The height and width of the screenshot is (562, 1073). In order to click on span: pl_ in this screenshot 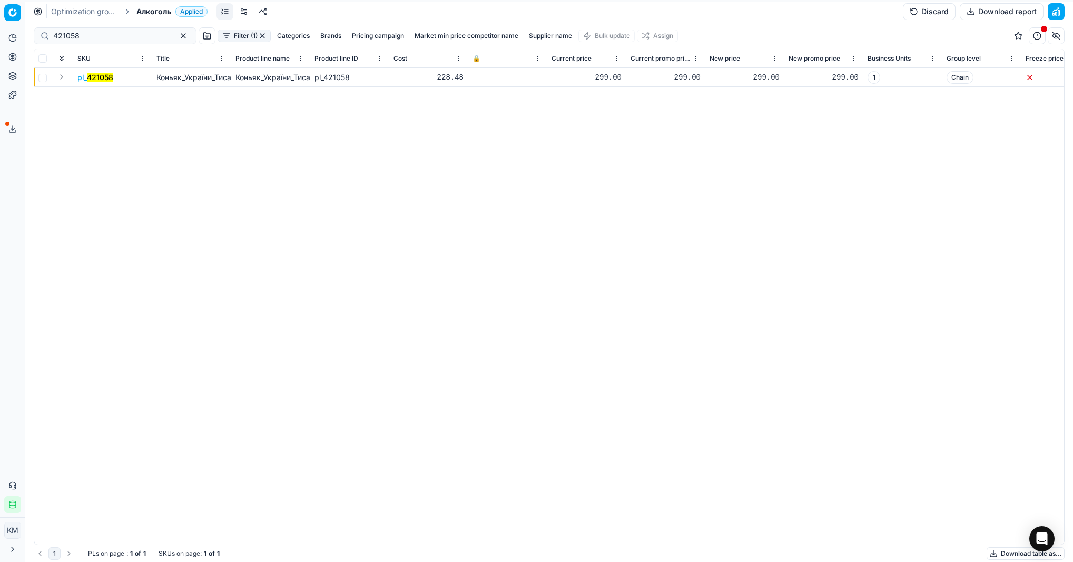, I will do `click(95, 77)`.